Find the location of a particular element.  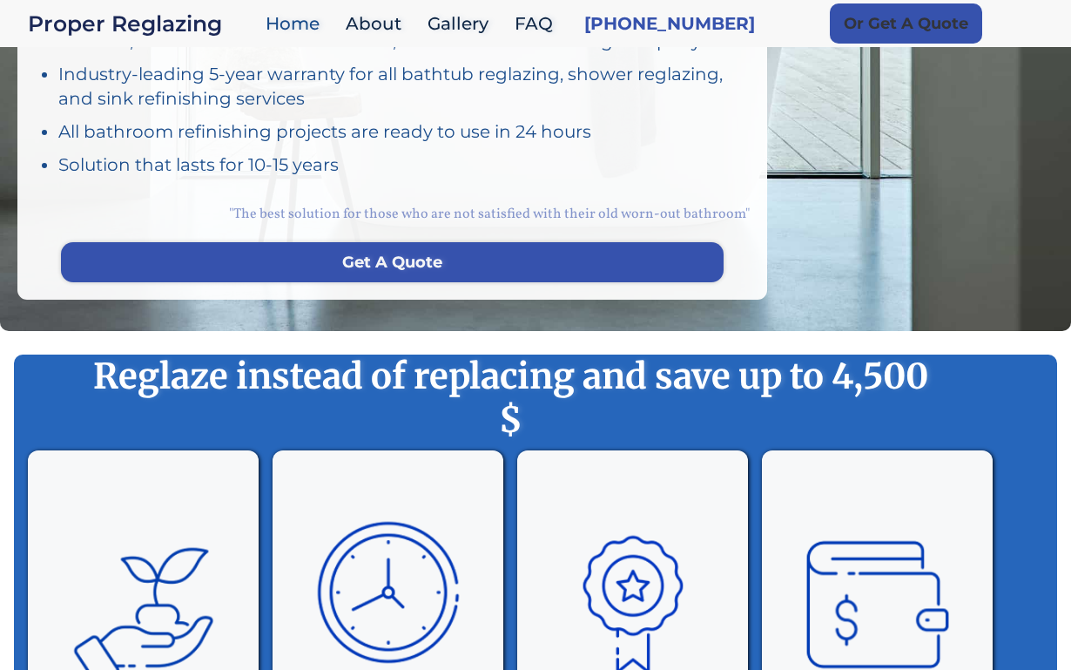

div: Industry-leading 5-year warranty for all bathtub reglazing, shower reglazing, and sink refinishin... is located at coordinates (404, 86).